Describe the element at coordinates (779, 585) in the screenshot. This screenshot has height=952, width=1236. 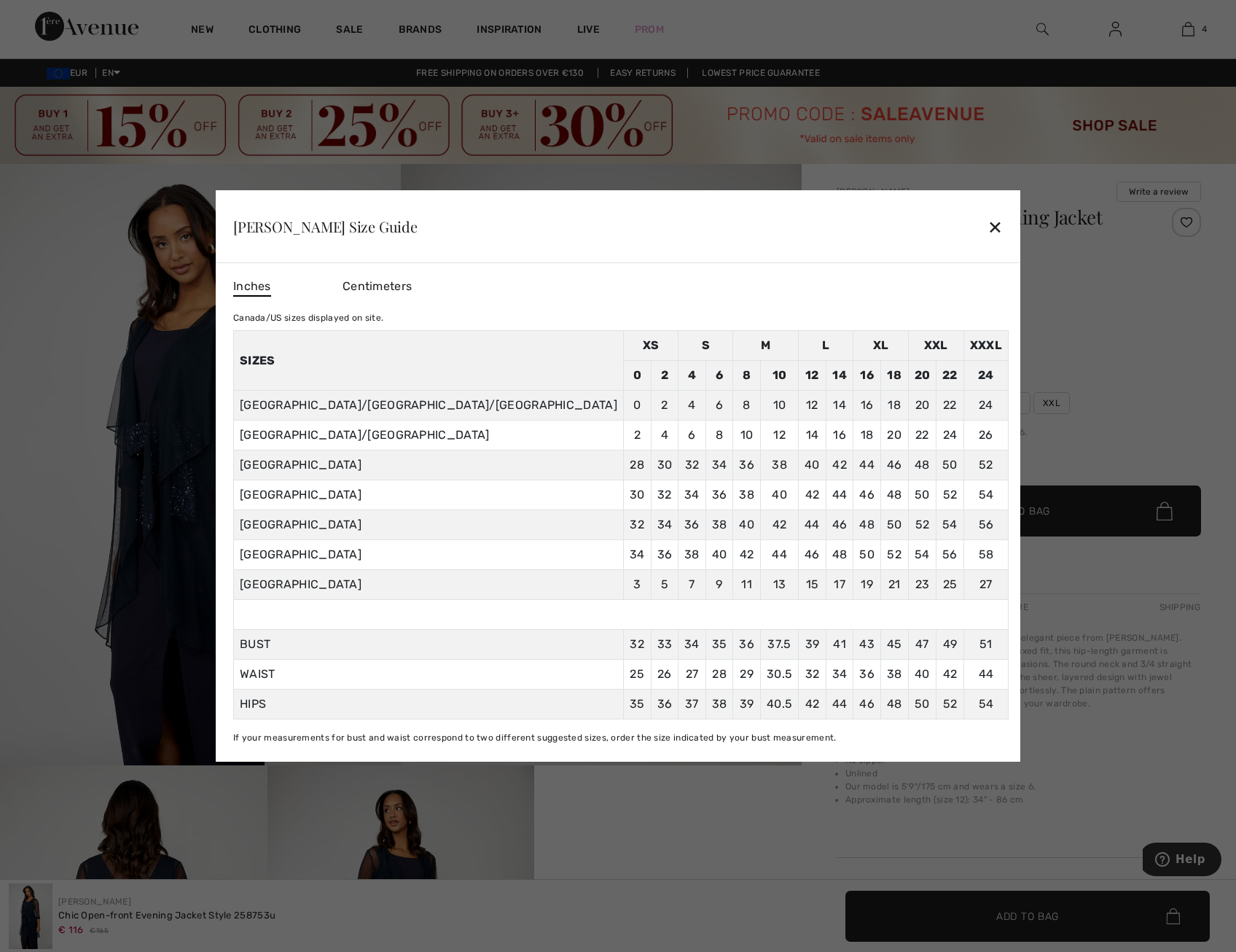
I see `td: 13` at that location.